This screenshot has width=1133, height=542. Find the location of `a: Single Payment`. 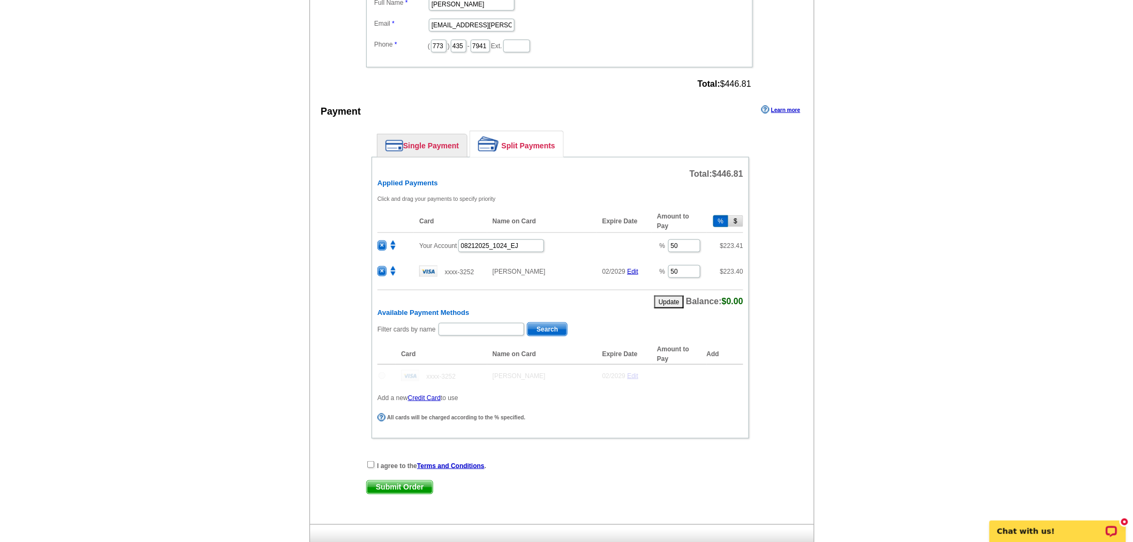

a: Single Payment is located at coordinates (422, 146).